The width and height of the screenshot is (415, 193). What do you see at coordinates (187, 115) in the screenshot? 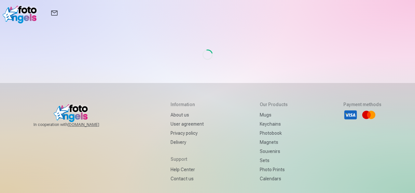
I see `a: About us` at bounding box center [187, 115].